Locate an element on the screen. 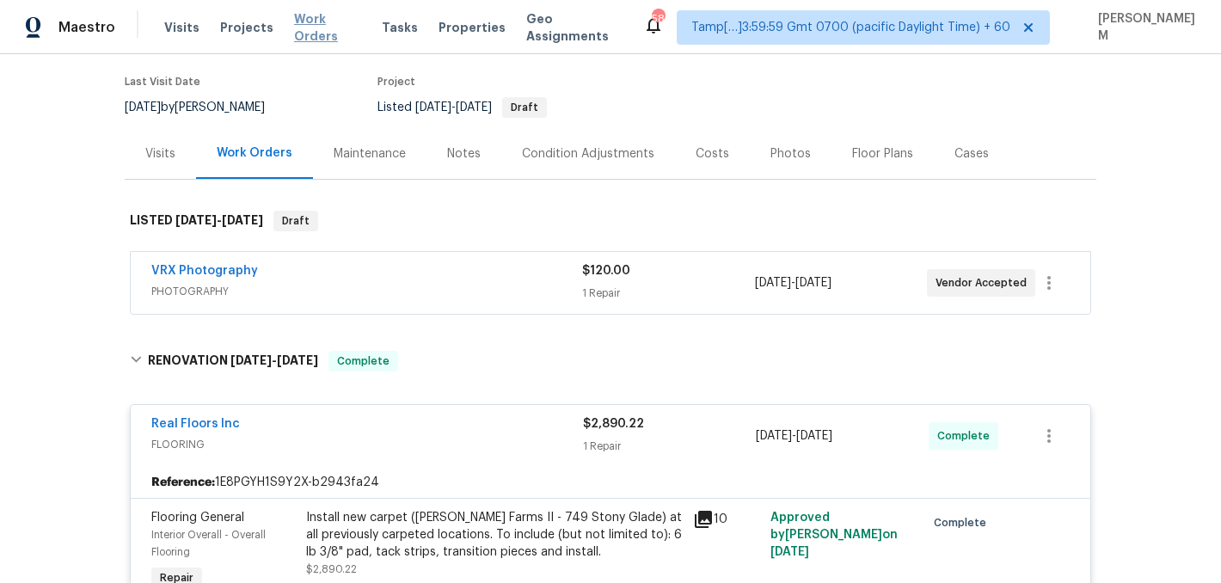 The width and height of the screenshot is (1221, 583). b: Reference: is located at coordinates (183, 482).